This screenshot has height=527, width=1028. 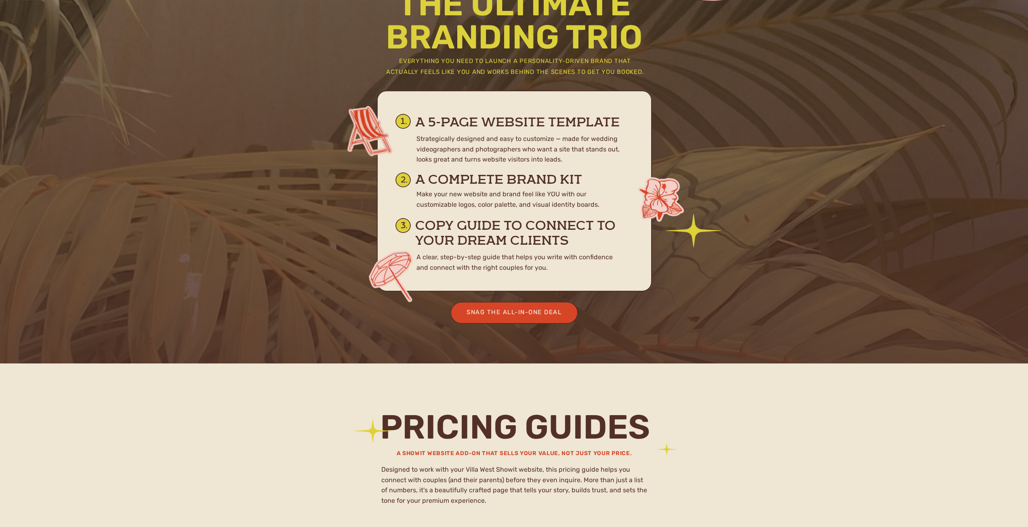 I want to click on h2: 2., so click(x=407, y=182).